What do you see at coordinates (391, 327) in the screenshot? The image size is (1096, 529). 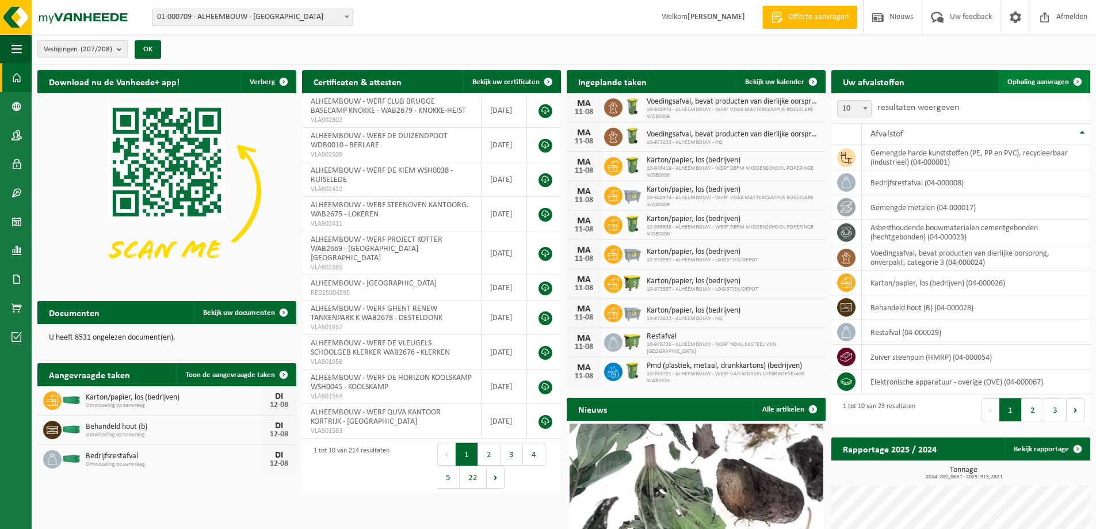 I see `span: VLA901957` at bounding box center [391, 327].